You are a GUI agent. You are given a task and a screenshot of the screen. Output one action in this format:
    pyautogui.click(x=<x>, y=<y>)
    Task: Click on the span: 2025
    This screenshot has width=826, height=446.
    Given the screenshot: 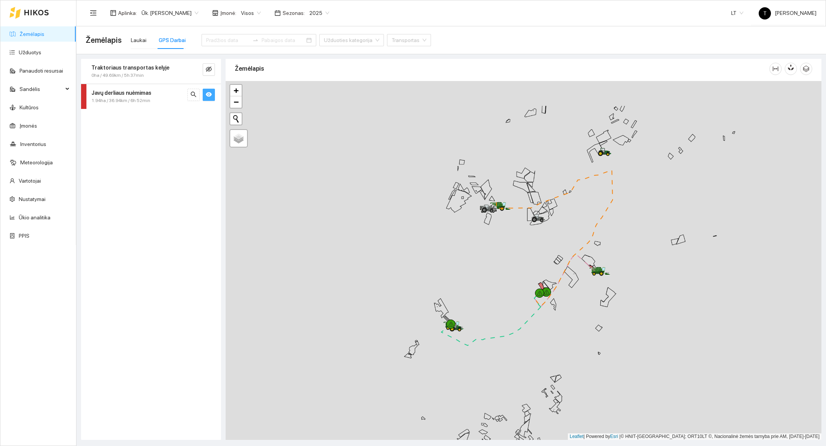 What is the action you would take?
    pyautogui.click(x=319, y=13)
    